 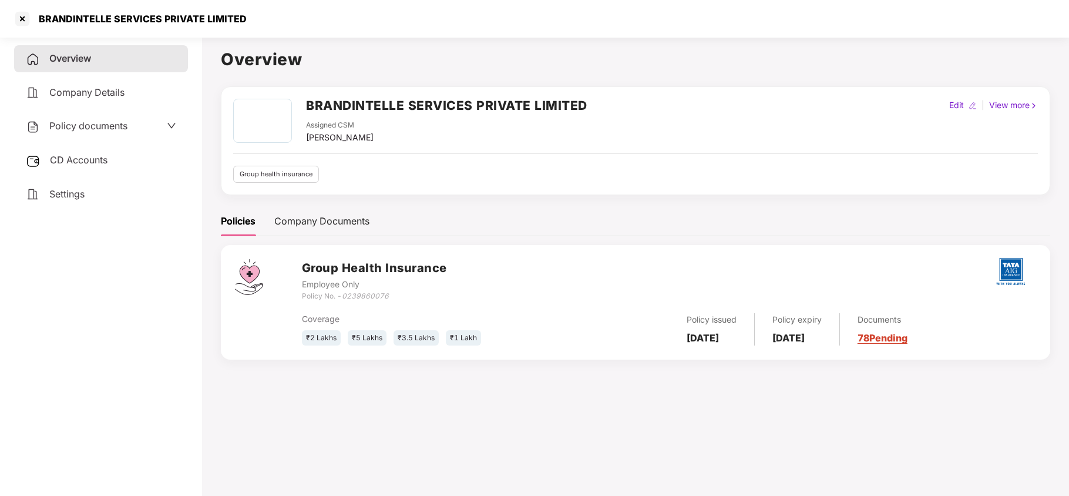 I want to click on div: ₹2 Lakhs, so click(x=321, y=338).